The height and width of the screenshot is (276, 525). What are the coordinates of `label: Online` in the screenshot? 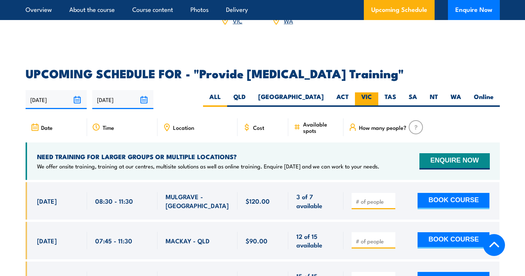 It's located at (483, 99).